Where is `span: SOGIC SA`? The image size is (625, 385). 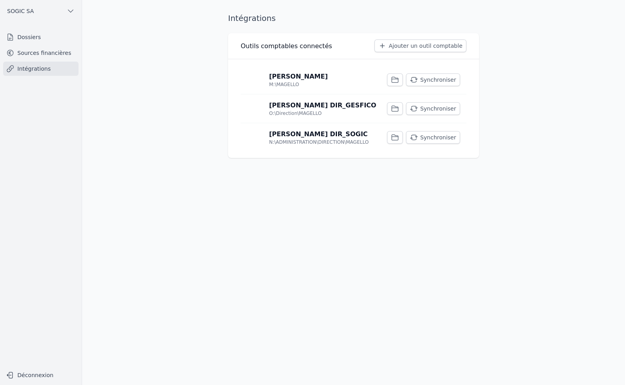
span: SOGIC SA is located at coordinates (21, 11).